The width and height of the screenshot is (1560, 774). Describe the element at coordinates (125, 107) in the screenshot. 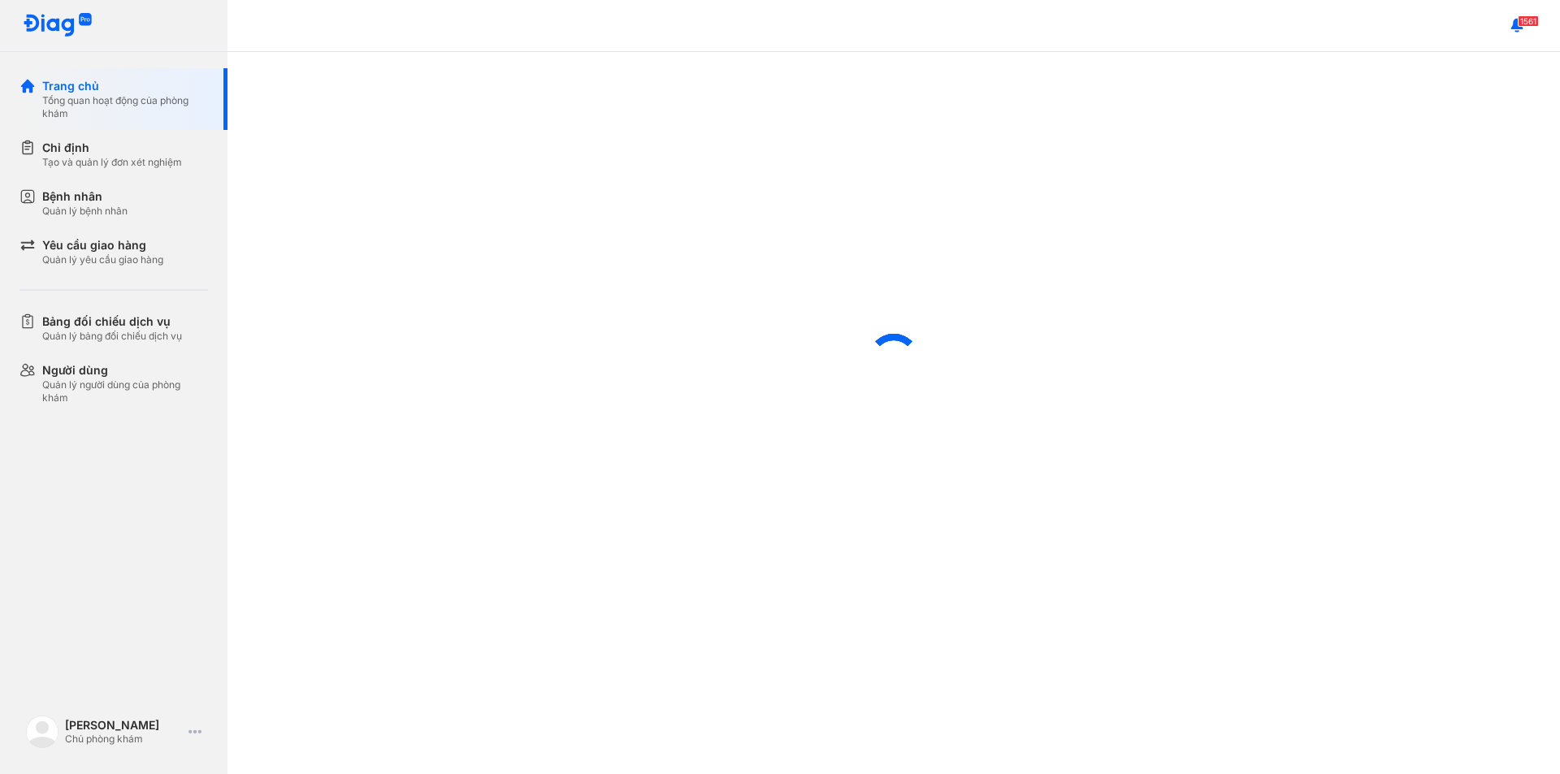

I see `div: Tổng quan hoạt động của phòng khám` at that location.